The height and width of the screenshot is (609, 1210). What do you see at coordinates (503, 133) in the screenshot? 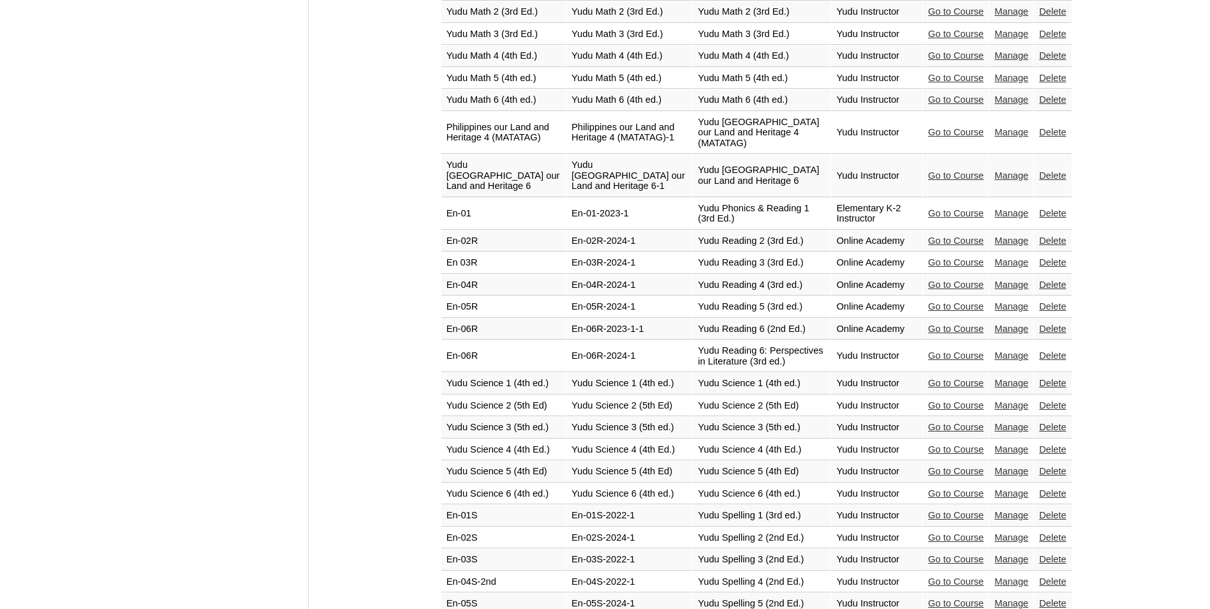
I see `td: Philippines our Land and Heritage 4 (MATATAG)` at bounding box center [503, 133].